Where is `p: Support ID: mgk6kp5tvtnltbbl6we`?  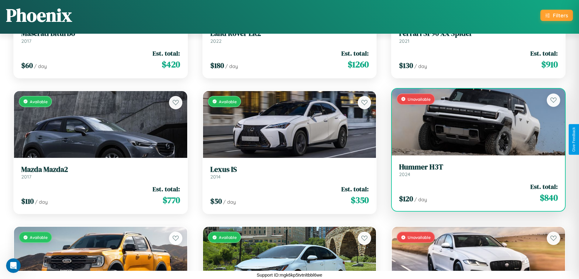 p: Support ID: mgk6kp5tvtnltbbl6we is located at coordinates (290, 275).